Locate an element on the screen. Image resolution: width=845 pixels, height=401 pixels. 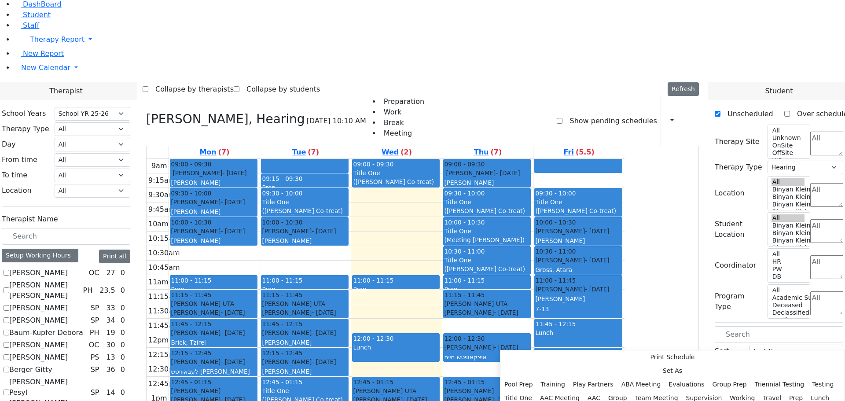
label: School Years is located at coordinates (24, 114).